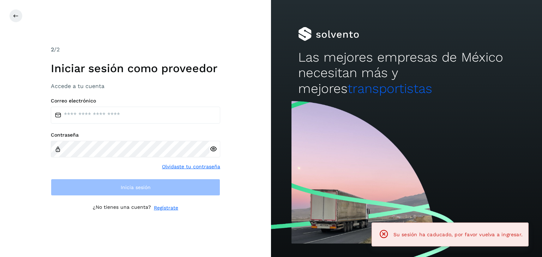  What do you see at coordinates (135, 68) in the screenshot?
I see `h1: Iniciar sesión como proveedor` at bounding box center [135, 68].